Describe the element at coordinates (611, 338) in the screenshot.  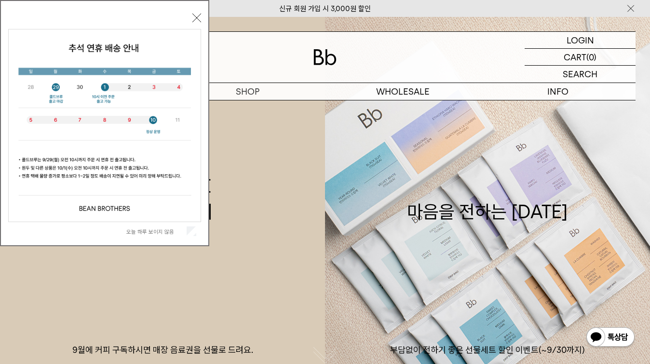
I see `img: 카카오톡 채널 1:1 채팅 버튼` at that location.